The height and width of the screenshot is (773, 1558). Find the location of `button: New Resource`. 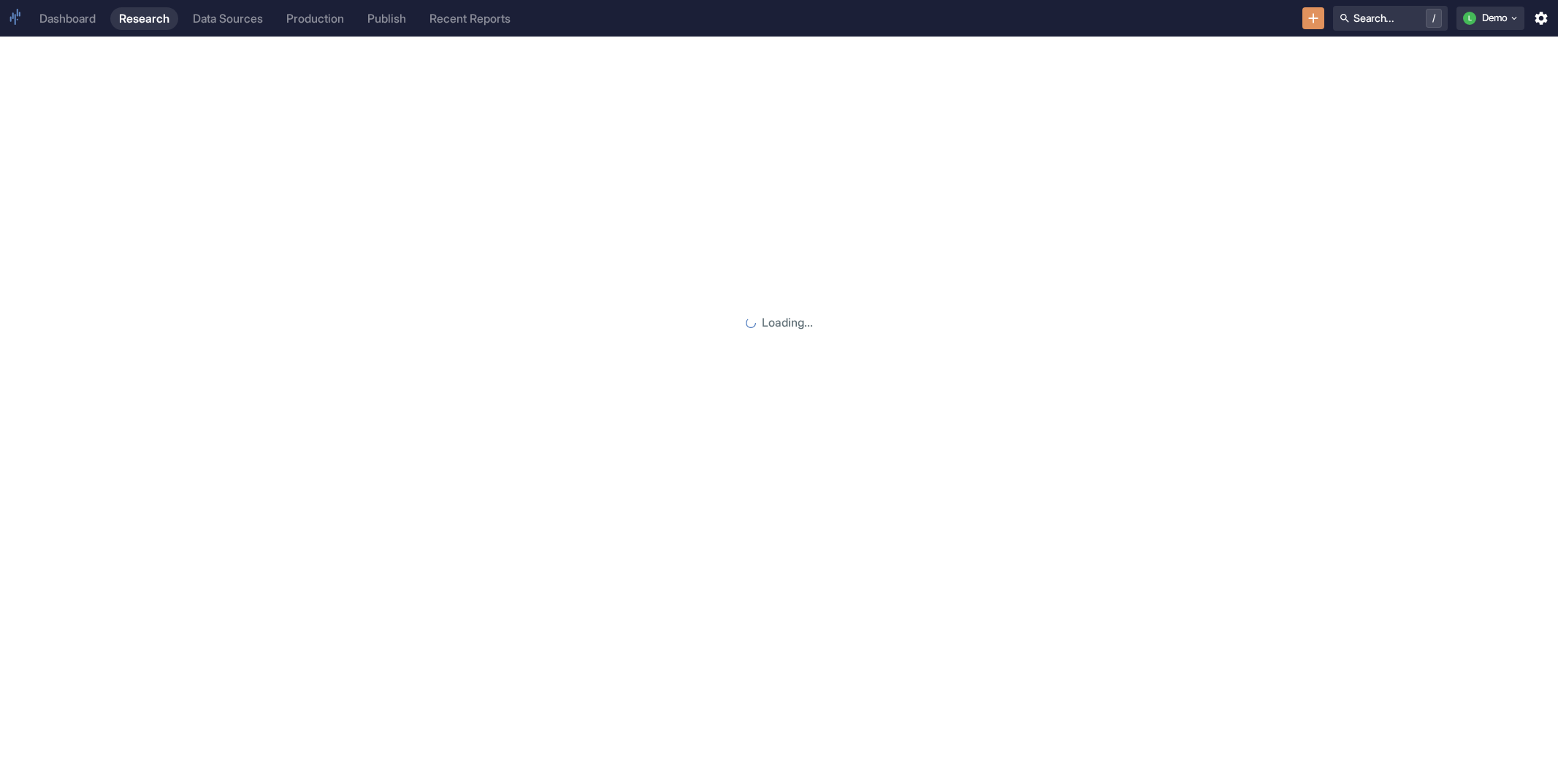

button: New Resource is located at coordinates (1313, 18).